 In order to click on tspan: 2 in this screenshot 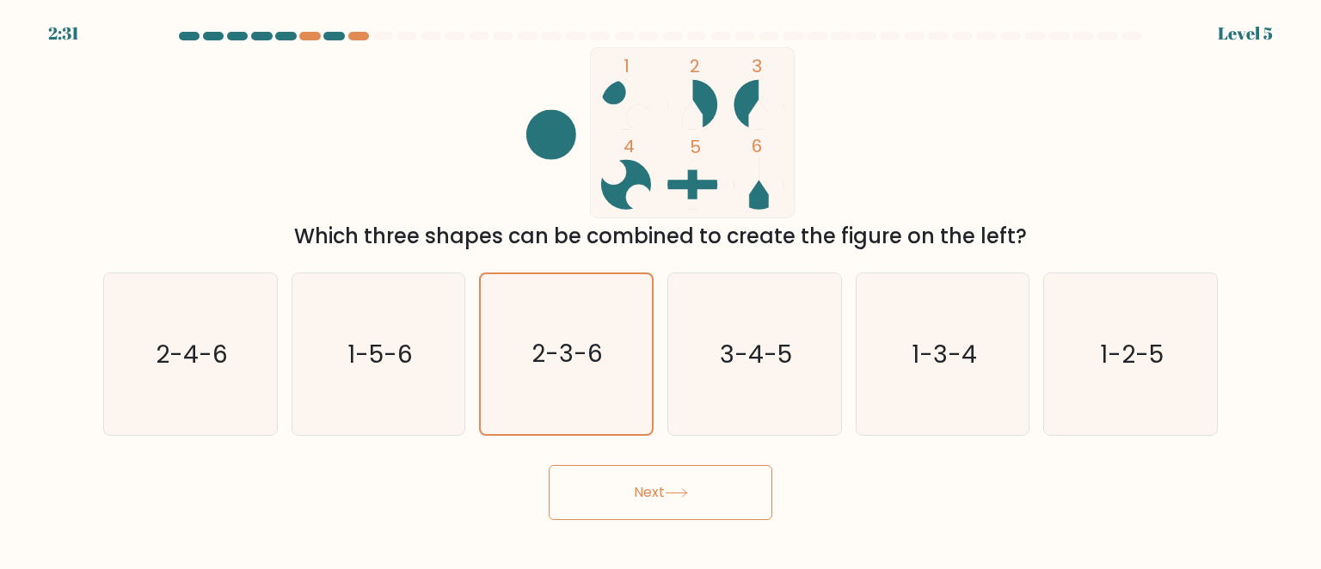, I will do `click(695, 66)`.